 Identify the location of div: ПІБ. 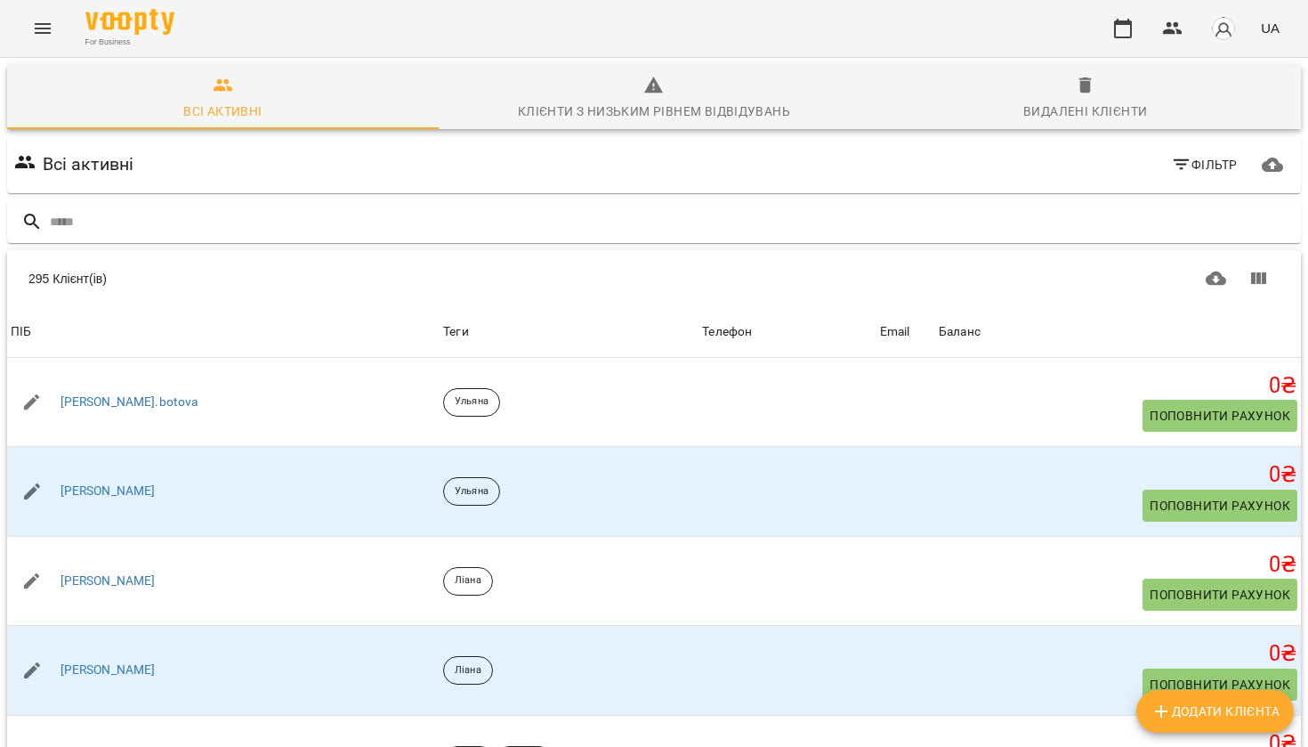
(20, 332).